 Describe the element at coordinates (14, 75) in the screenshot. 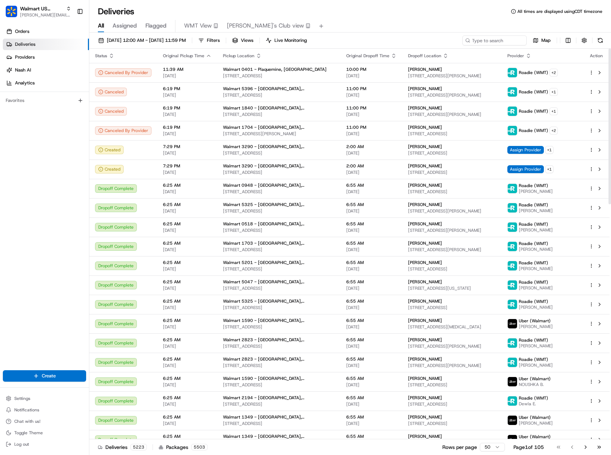

I see `img: 1736555255976-a54dd68f-1ca7-489b-9aae-adbdc363a1c4` at that location.